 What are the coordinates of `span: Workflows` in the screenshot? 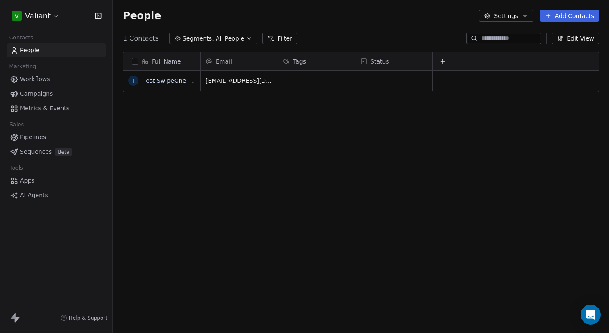 It's located at (35, 79).